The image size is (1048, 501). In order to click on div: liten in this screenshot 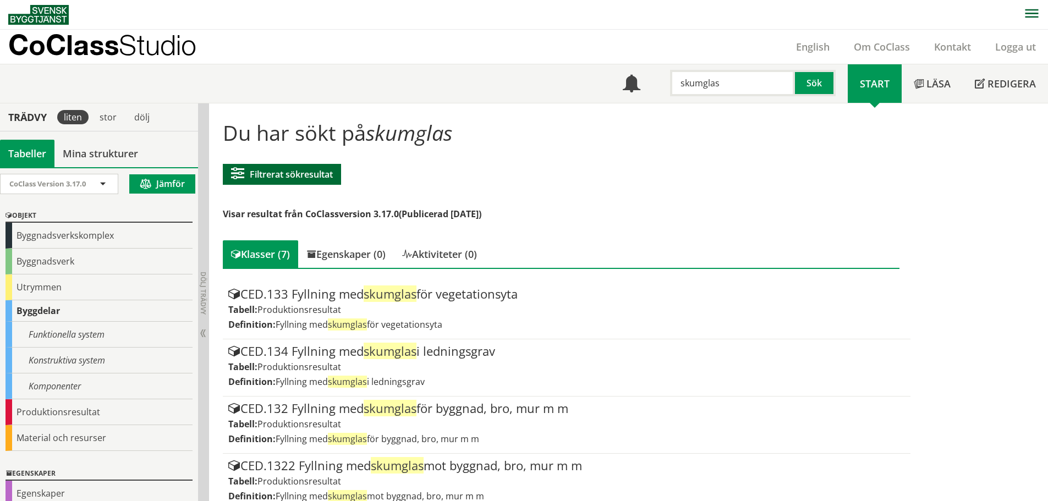, I will do `click(73, 117)`.